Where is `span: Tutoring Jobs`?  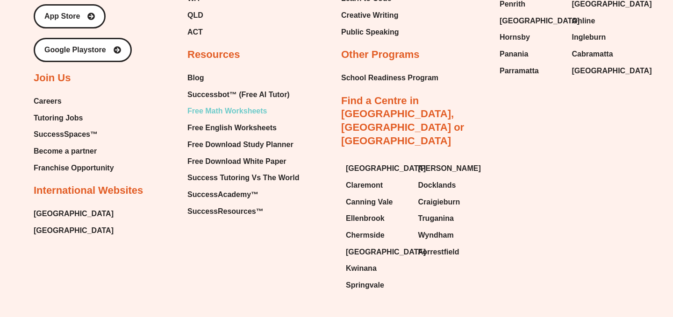 span: Tutoring Jobs is located at coordinates (58, 118).